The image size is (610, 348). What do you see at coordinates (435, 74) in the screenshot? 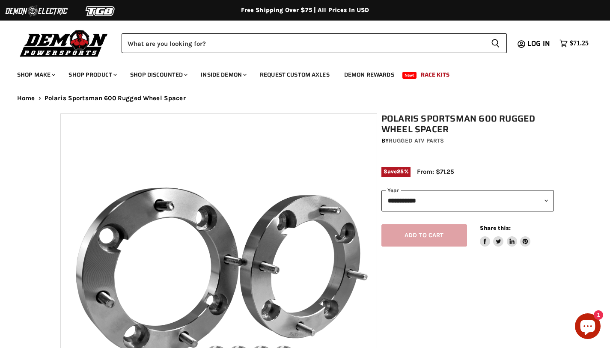
I see `a: Race Kits` at bounding box center [435, 74].